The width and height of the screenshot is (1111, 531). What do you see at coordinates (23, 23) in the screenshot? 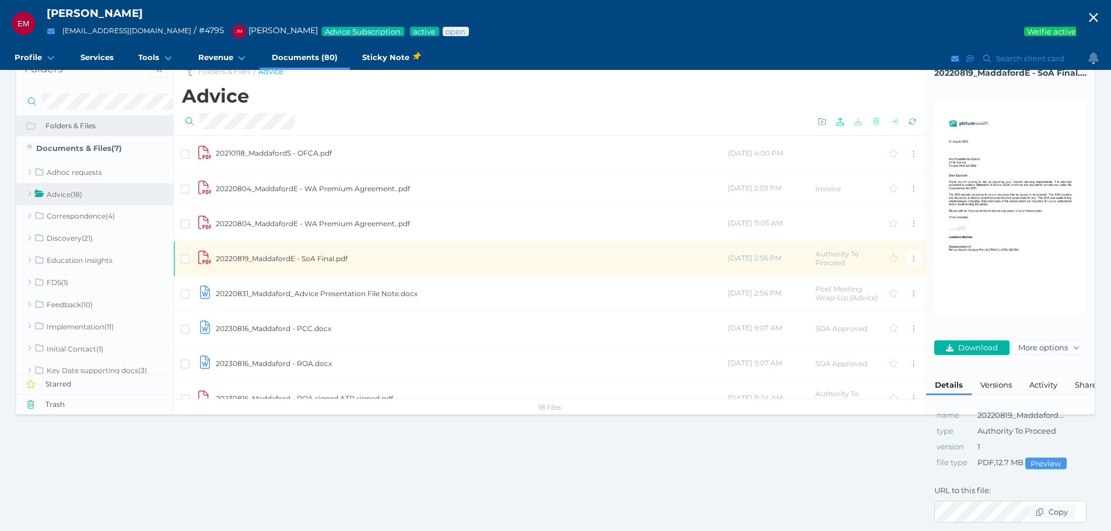
I see `div: Elizabeth Maddaford` at bounding box center [23, 23].